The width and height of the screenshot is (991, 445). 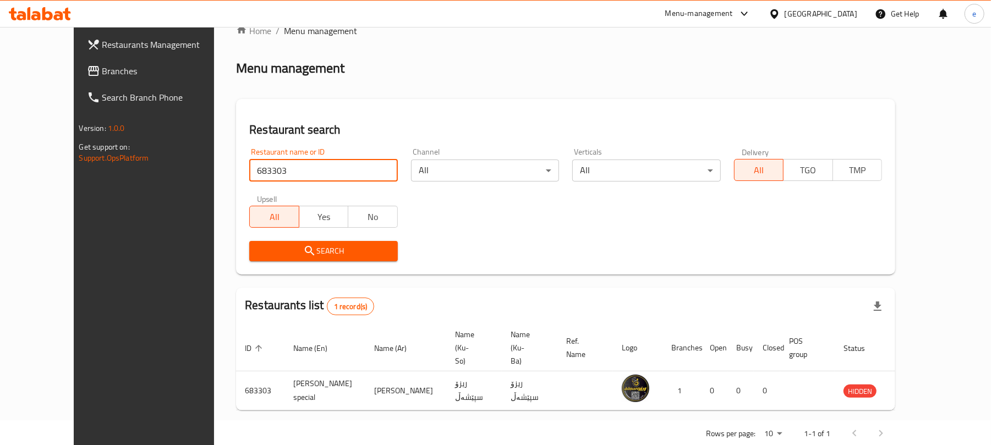 I want to click on div: Menu-management, so click(x=699, y=14).